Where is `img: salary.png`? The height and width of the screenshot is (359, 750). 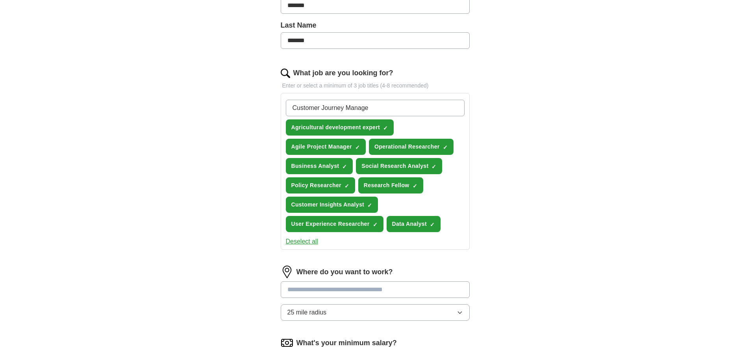
img: salary.png is located at coordinates (287, 343).